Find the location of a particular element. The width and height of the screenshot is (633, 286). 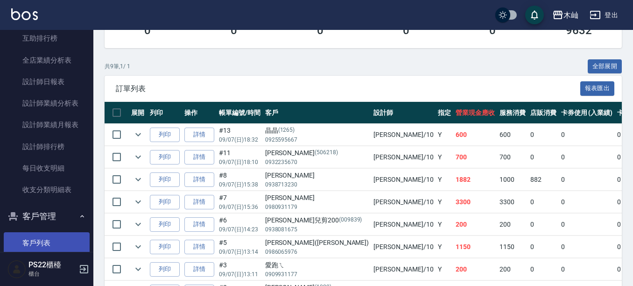

button: 客戶管理 is located at coordinates (47, 216).